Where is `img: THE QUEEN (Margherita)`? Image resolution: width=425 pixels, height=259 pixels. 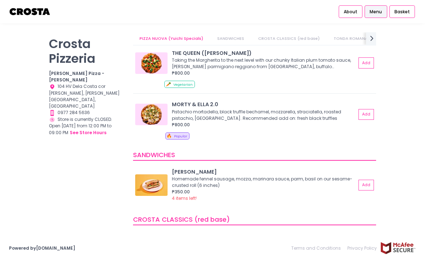
img: THE QUEEN (Margherita) is located at coordinates (151, 63).